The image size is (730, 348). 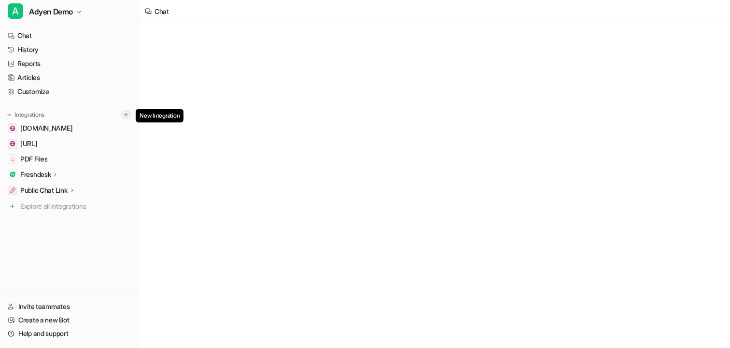 I want to click on p: Freshdesk, so click(x=35, y=175).